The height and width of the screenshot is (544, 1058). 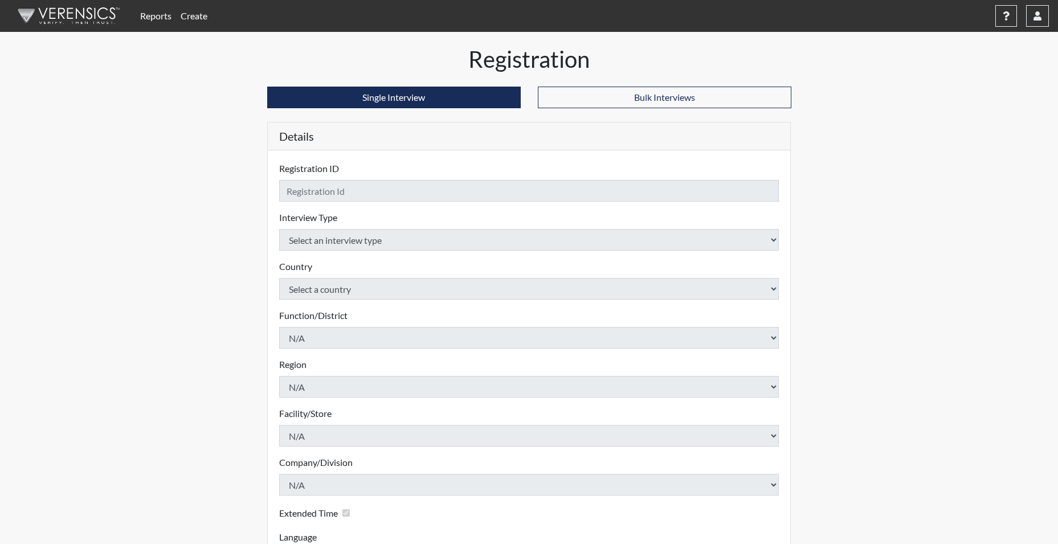 What do you see at coordinates (309, 169) in the screenshot?
I see `label: Registration ID` at bounding box center [309, 169].